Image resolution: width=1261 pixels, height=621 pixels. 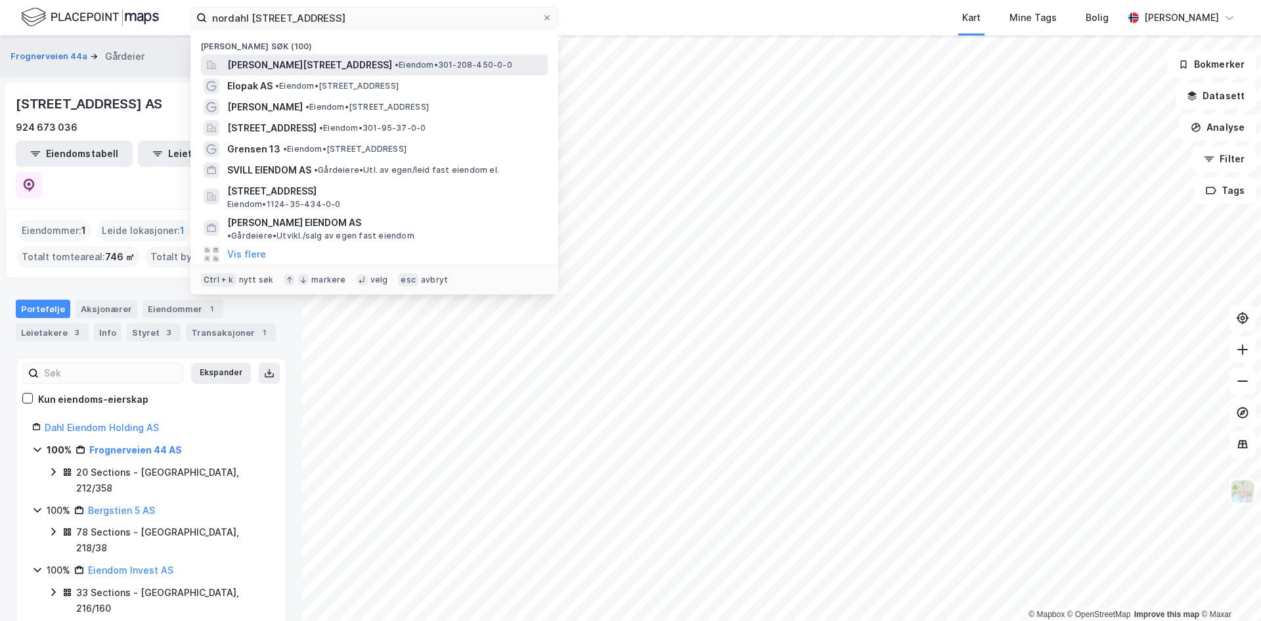 What do you see at coordinates (231, 332) in the screenshot?
I see `div: Transaksjoner` at bounding box center [231, 332].